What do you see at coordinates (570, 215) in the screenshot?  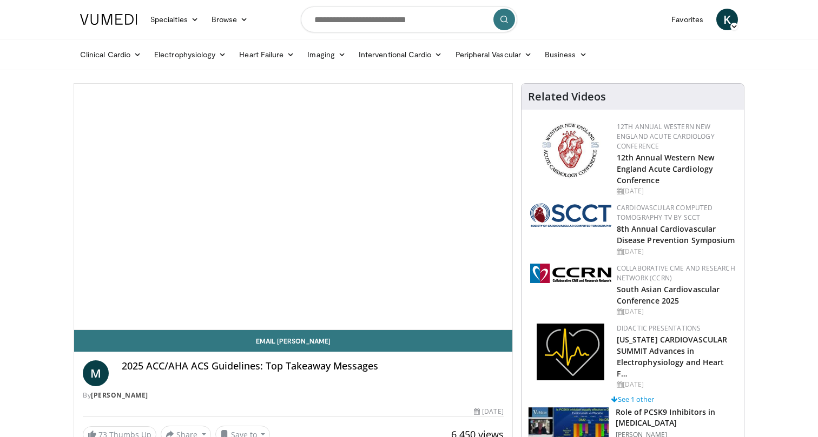 I see `img: 51a70120-4f25-49cc-93a4-67582377e75f.png.150x105_q85_autocrop_double_scale_upscale_version-0.2.png` at bounding box center [570, 215].